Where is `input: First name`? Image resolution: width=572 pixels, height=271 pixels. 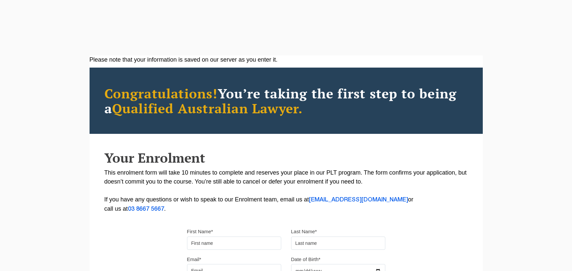
input: First name is located at coordinates (234, 243).